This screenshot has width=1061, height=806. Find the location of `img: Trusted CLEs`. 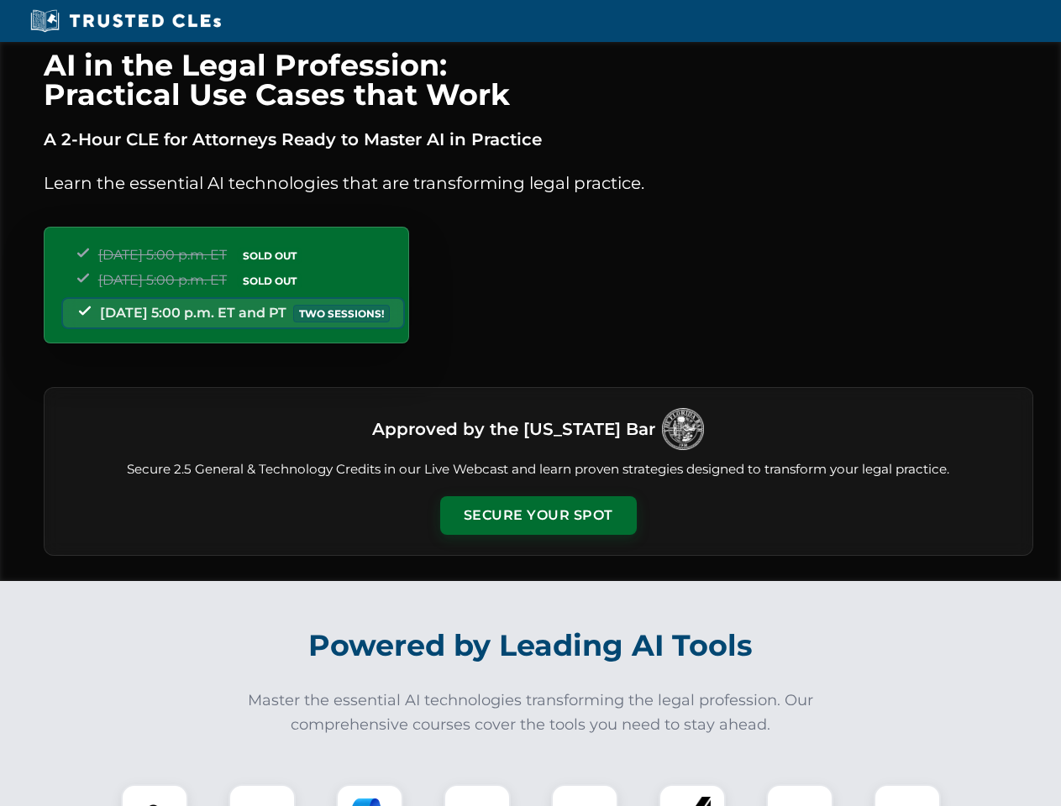

img: Trusted CLEs is located at coordinates (125, 21).